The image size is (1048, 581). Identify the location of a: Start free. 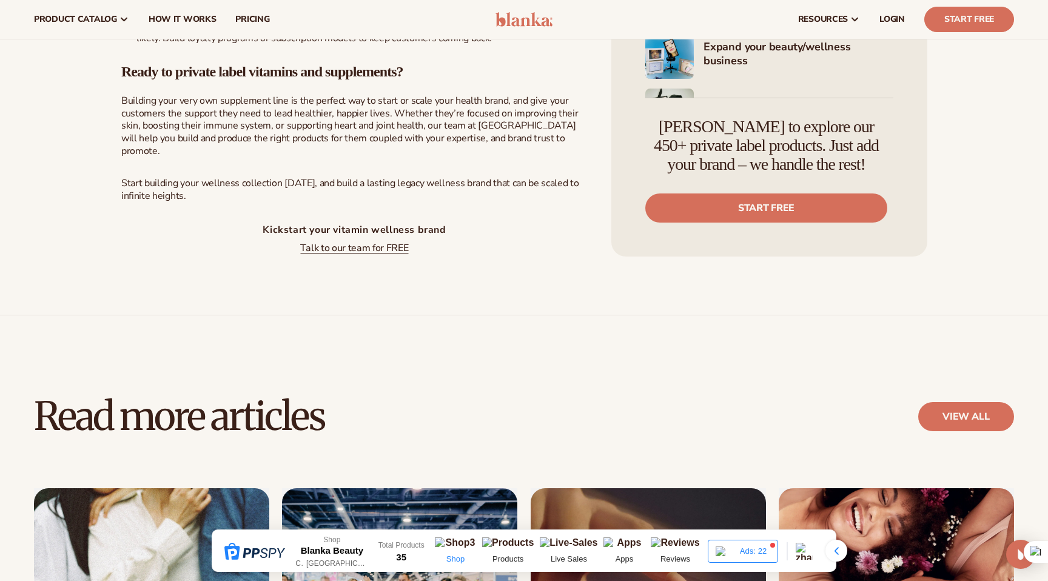
(766, 208).